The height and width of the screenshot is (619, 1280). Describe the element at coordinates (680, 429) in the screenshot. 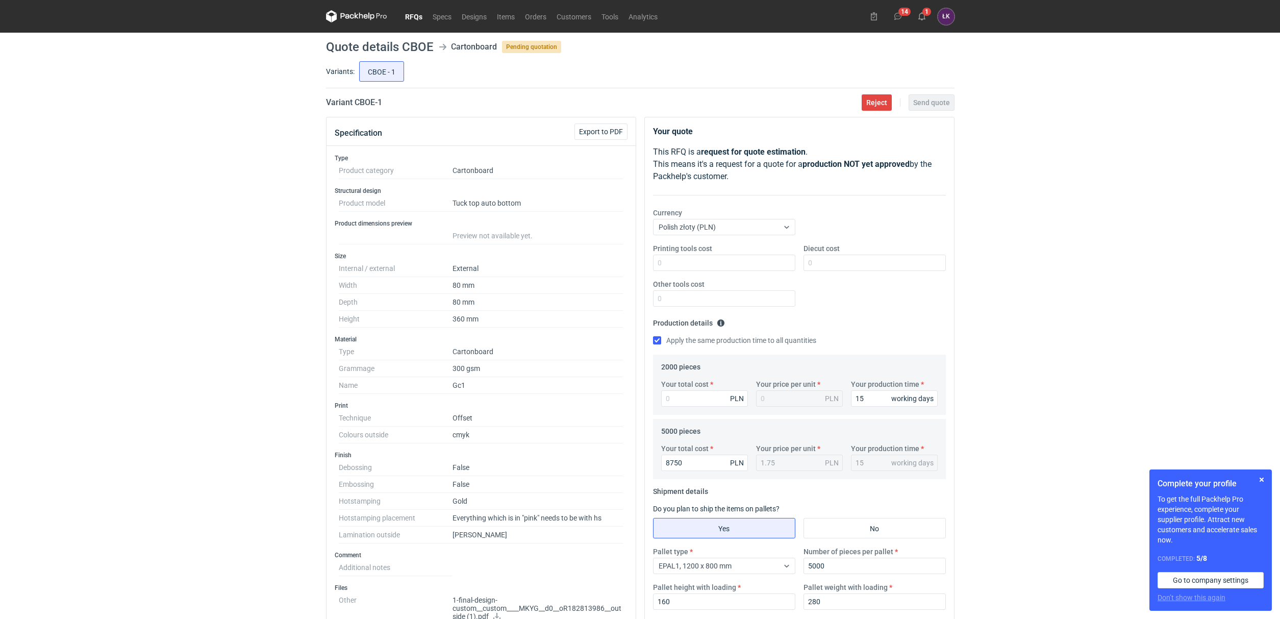

I see `legend: 5000 pieces` at that location.